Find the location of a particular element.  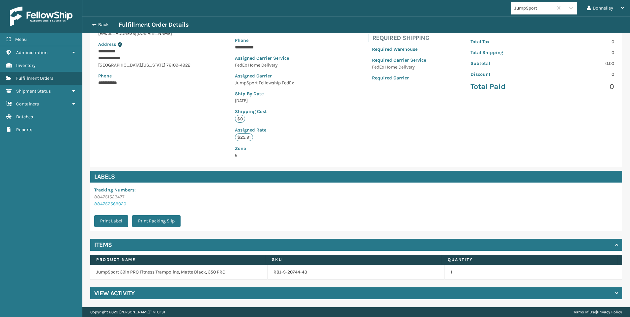

span: Administration is located at coordinates (32, 52).